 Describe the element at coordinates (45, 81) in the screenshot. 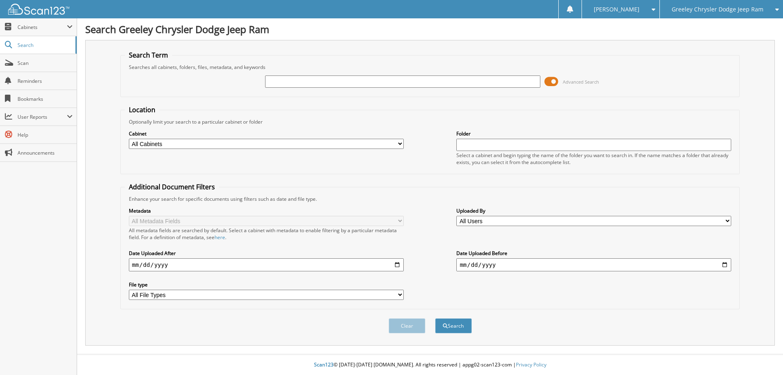

I see `span: Reminders` at that location.